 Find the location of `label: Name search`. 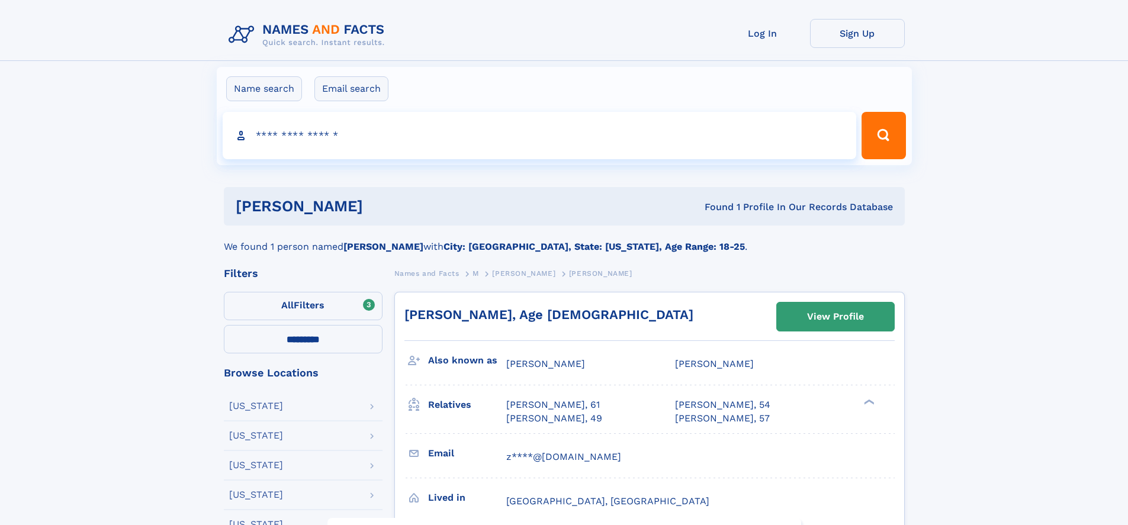

label: Name search is located at coordinates (264, 89).